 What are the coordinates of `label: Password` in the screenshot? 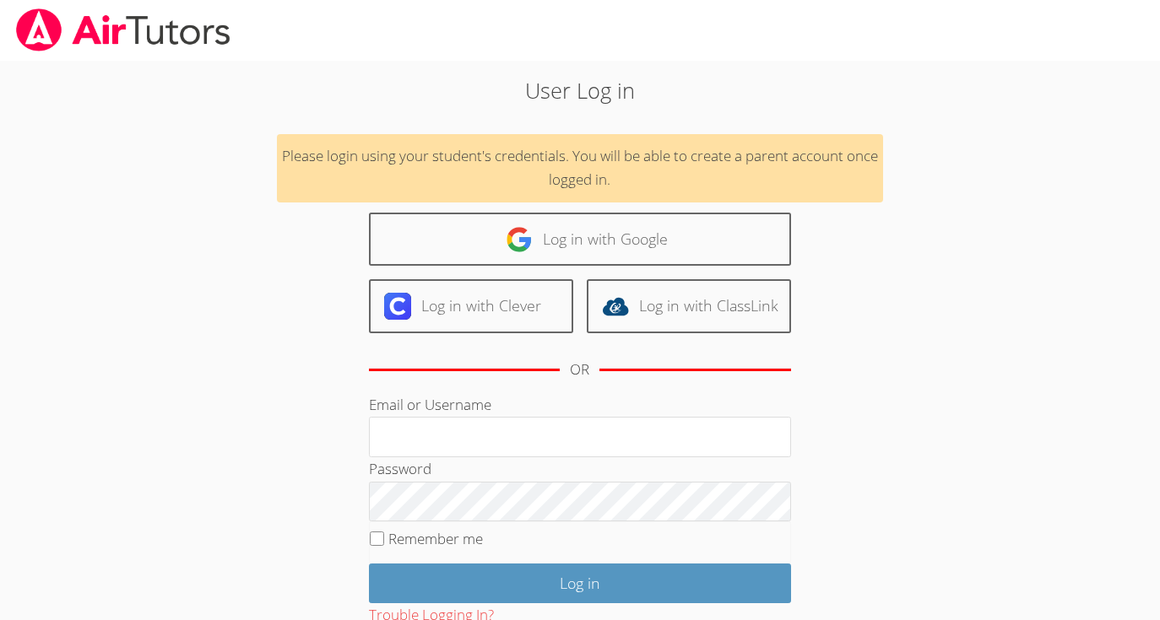 It's located at (400, 468).